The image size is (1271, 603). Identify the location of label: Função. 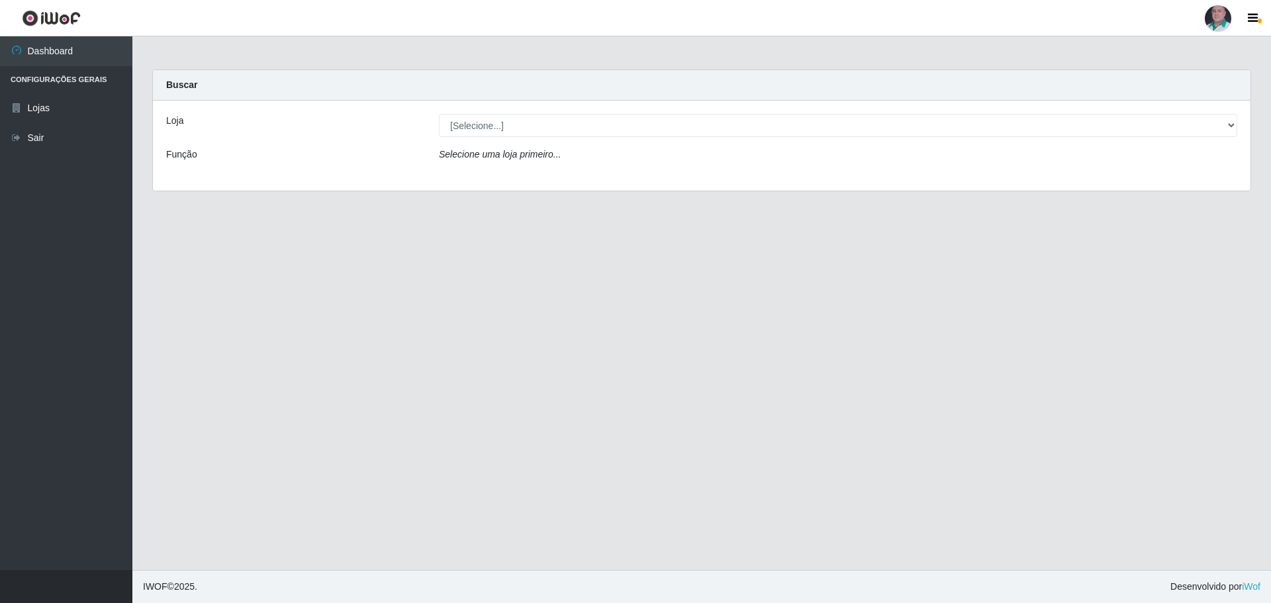
(181, 154).